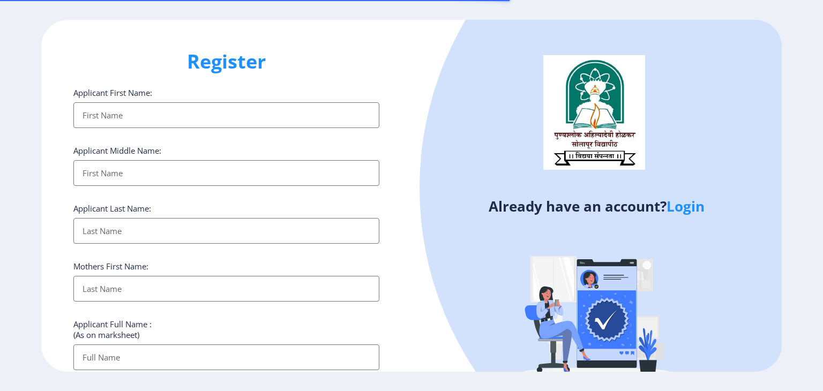 The image size is (823, 391). What do you see at coordinates (117, 151) in the screenshot?
I see `label: Applicant Middle Name:` at bounding box center [117, 151].